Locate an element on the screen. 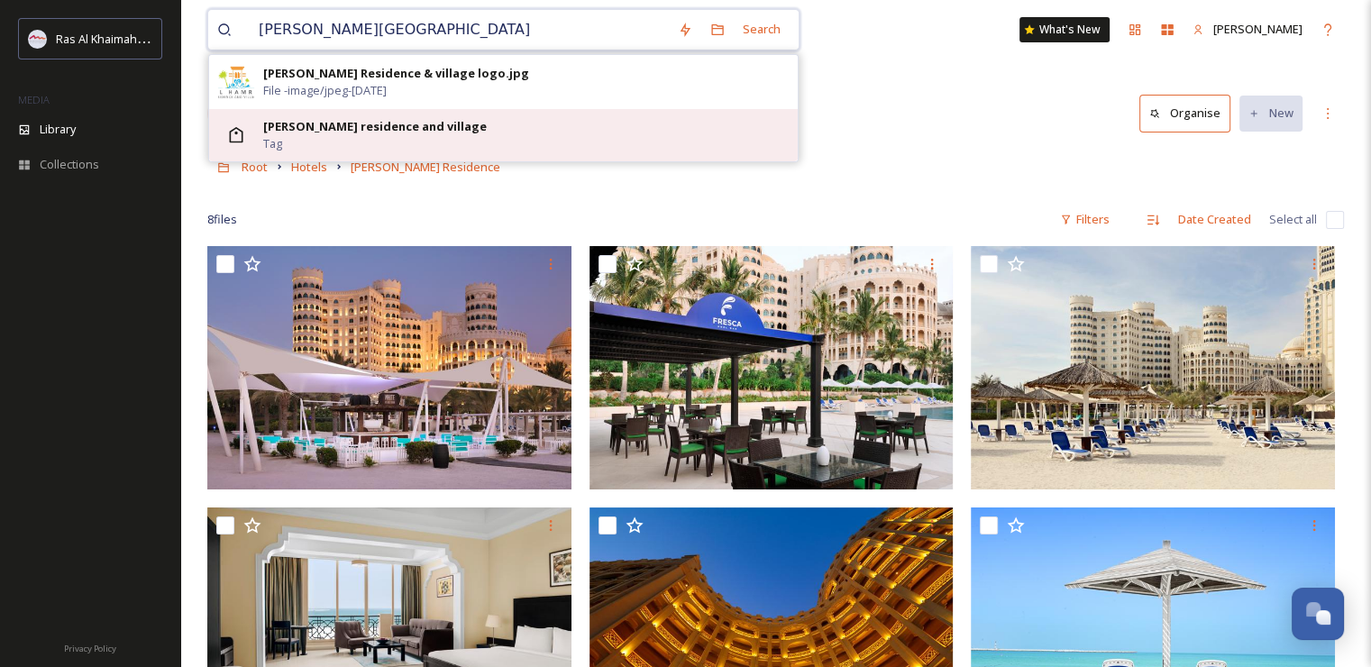  div: Date Created is located at coordinates (1214, 219).